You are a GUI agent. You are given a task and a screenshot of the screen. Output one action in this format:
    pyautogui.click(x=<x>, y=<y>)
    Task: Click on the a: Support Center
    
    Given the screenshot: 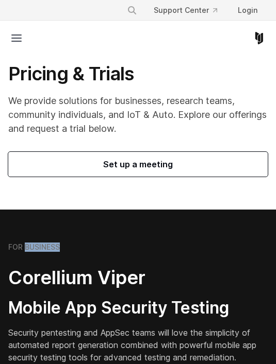 What is the action you would take?
    pyautogui.click(x=185, y=10)
    